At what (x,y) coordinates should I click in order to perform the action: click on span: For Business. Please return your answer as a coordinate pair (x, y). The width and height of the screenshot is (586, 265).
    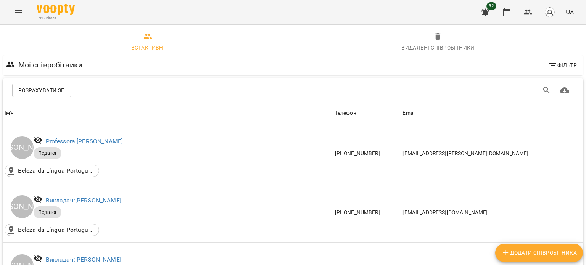
    Looking at the image, I should click on (56, 18).